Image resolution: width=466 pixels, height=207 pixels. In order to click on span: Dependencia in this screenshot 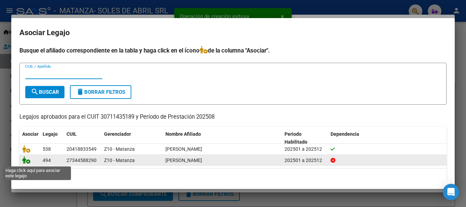, I will do `click(345, 134)`.